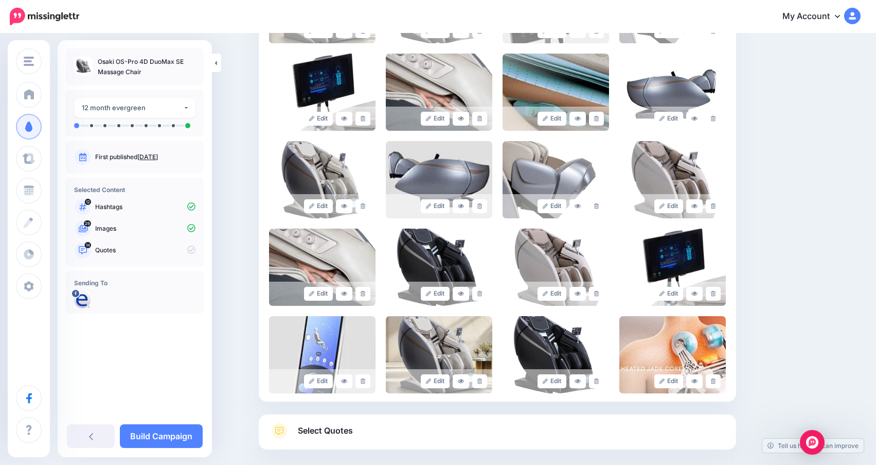  Describe the element at coordinates (556, 355) in the screenshot. I see `img: cf034bedc4c8beeabc1fea8e25fe26fd_large.jpg` at that location.